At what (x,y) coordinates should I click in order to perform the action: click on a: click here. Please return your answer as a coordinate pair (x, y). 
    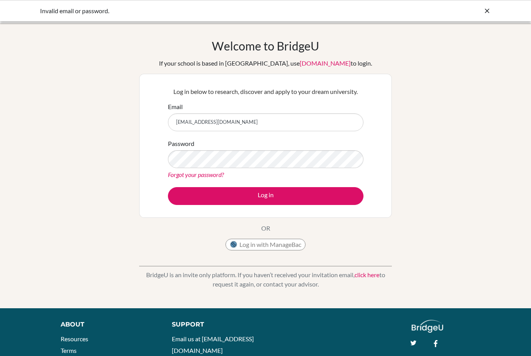
    Looking at the image, I should click on (367, 275).